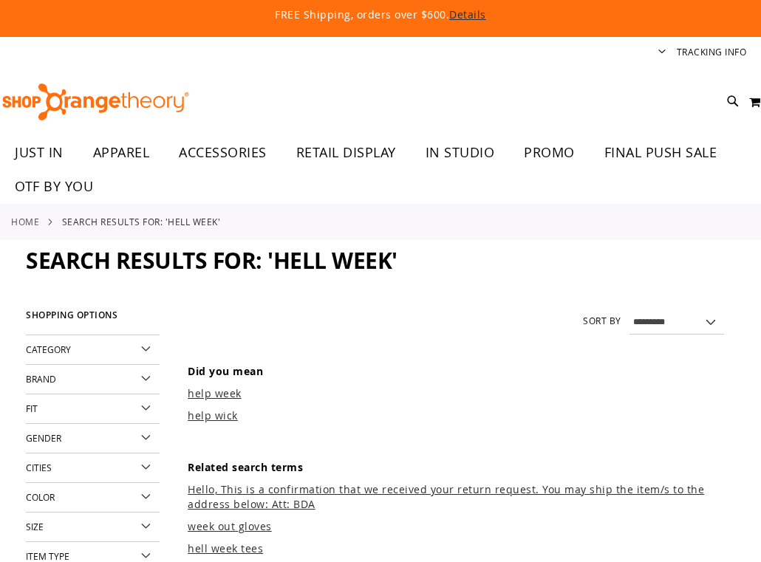 The width and height of the screenshot is (761, 562). Describe the element at coordinates (380, 15) in the screenshot. I see `p: FREE Shipping, orders over $600.` at that location.